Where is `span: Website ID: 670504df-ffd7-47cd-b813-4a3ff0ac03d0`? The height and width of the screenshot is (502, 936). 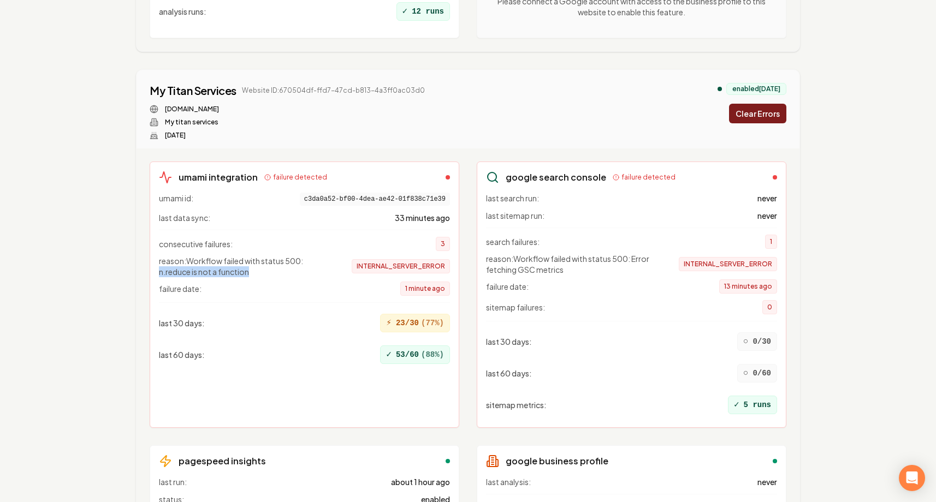 span: Website ID: 670504df-ffd7-47cd-b813-4a3ff0ac03d0 is located at coordinates (333, 91).